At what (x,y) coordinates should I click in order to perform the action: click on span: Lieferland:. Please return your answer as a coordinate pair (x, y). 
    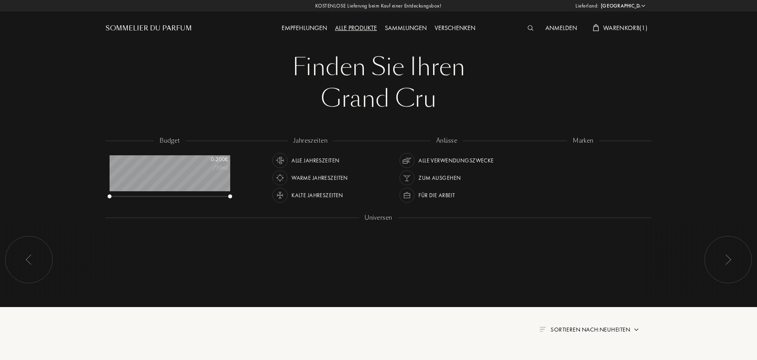
    Looking at the image, I should click on (587, 6).